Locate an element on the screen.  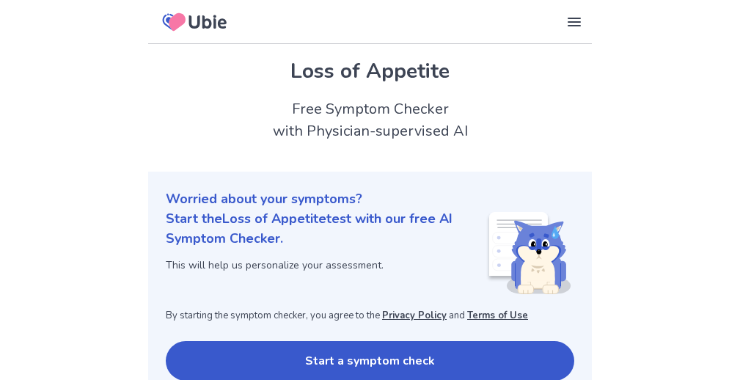
h1: Loss of Appetite is located at coordinates (369, 71).